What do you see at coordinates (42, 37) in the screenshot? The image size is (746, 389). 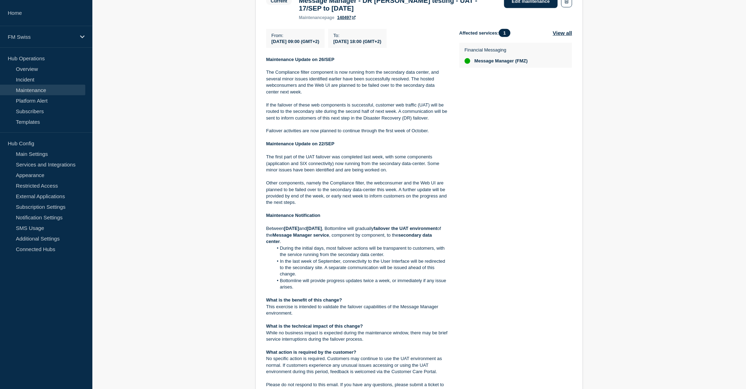 I see `p: FM Swiss` at bounding box center [42, 37].